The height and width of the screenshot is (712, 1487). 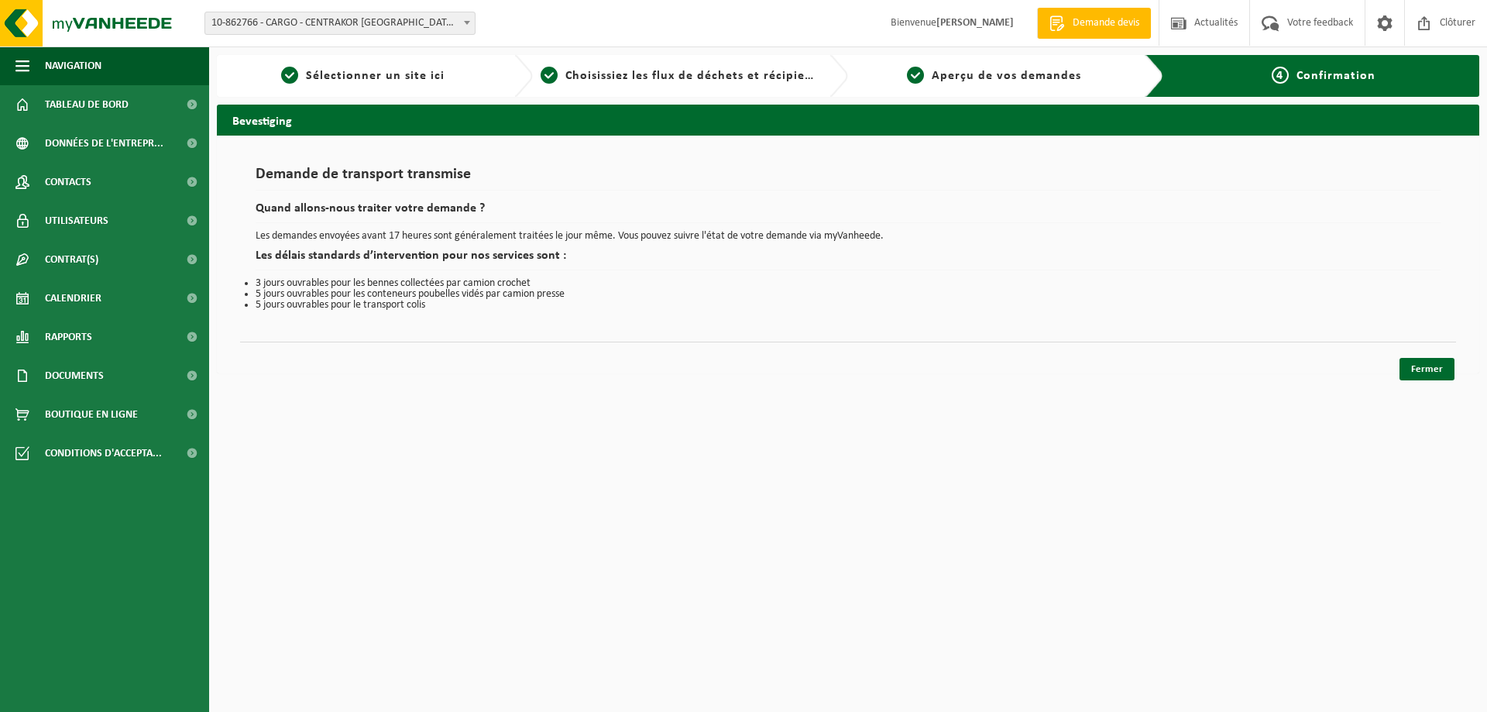 What do you see at coordinates (375, 76) in the screenshot?
I see `span: Sélectionner un site ici` at bounding box center [375, 76].